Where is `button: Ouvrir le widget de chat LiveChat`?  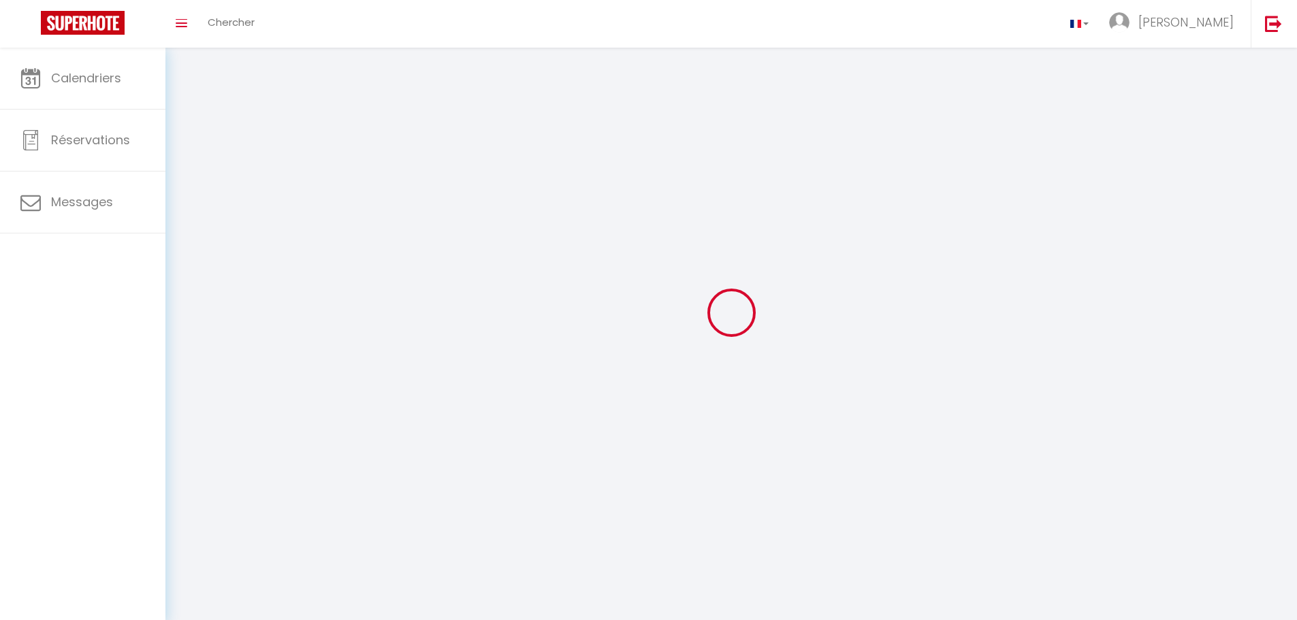
button: Ouvrir le widget de chat LiveChat is located at coordinates (31, 26).